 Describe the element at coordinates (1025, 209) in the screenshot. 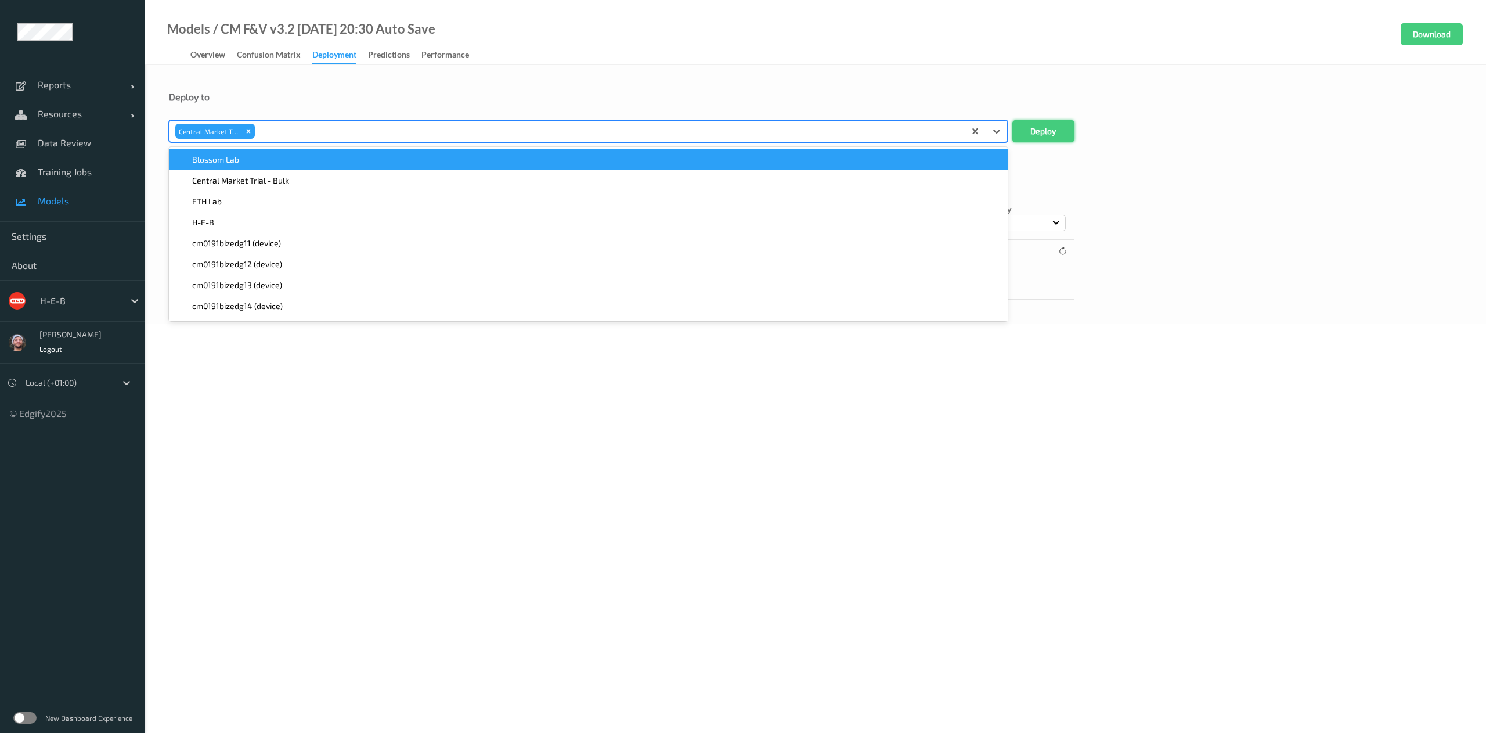

I see `p: Sort by` at that location.